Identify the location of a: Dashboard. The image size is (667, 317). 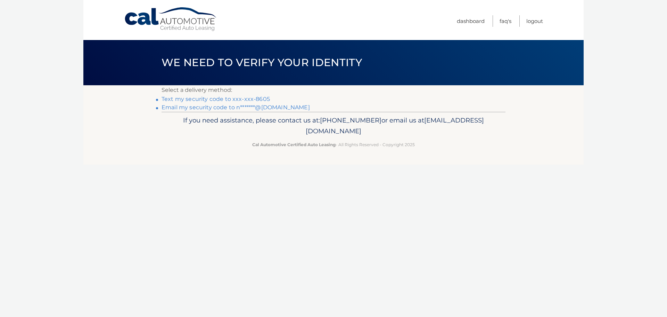
(471, 21).